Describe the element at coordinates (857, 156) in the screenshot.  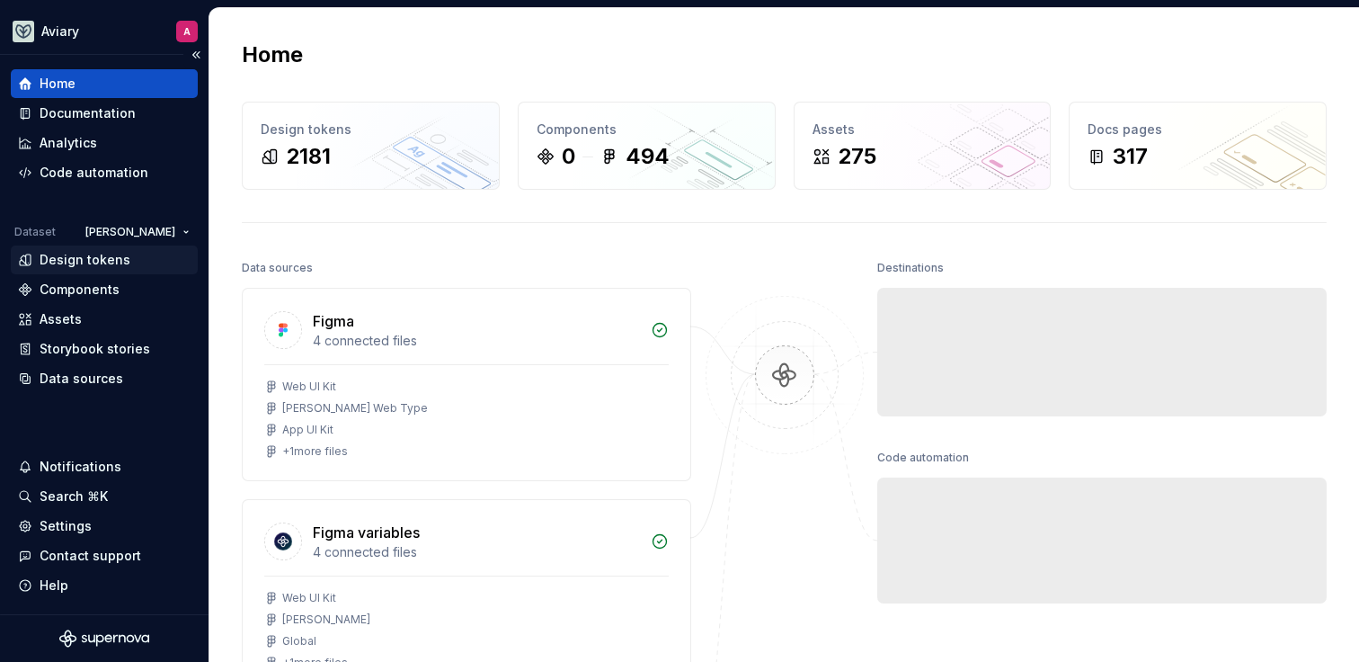
I see `div: 275` at that location.